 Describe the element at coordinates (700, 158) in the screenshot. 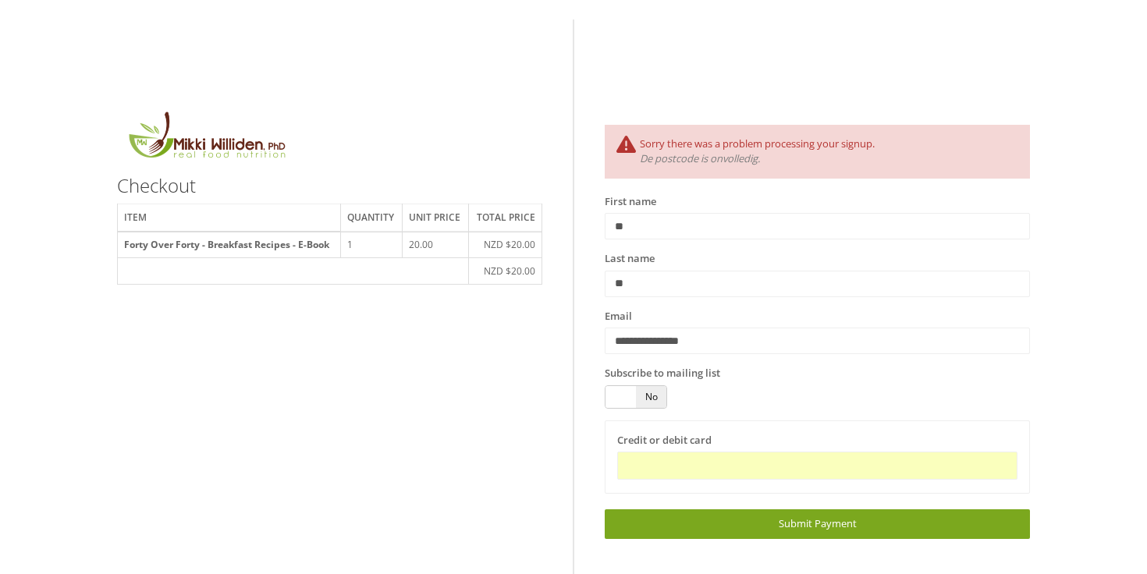

I see `i: De postcode is onvolledig.` at that location.